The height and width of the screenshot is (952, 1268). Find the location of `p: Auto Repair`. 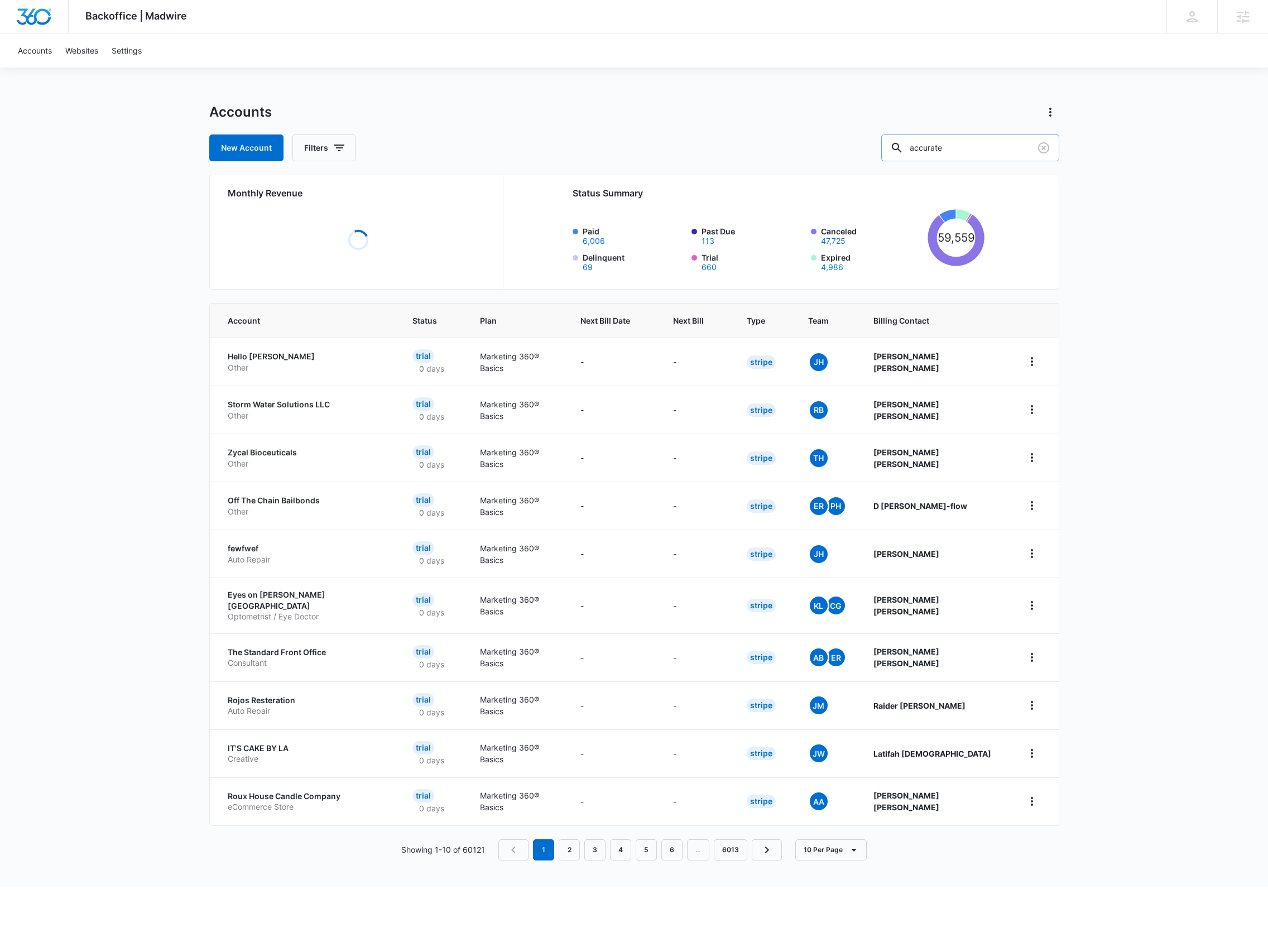

p: Auto Repair is located at coordinates (307, 711).